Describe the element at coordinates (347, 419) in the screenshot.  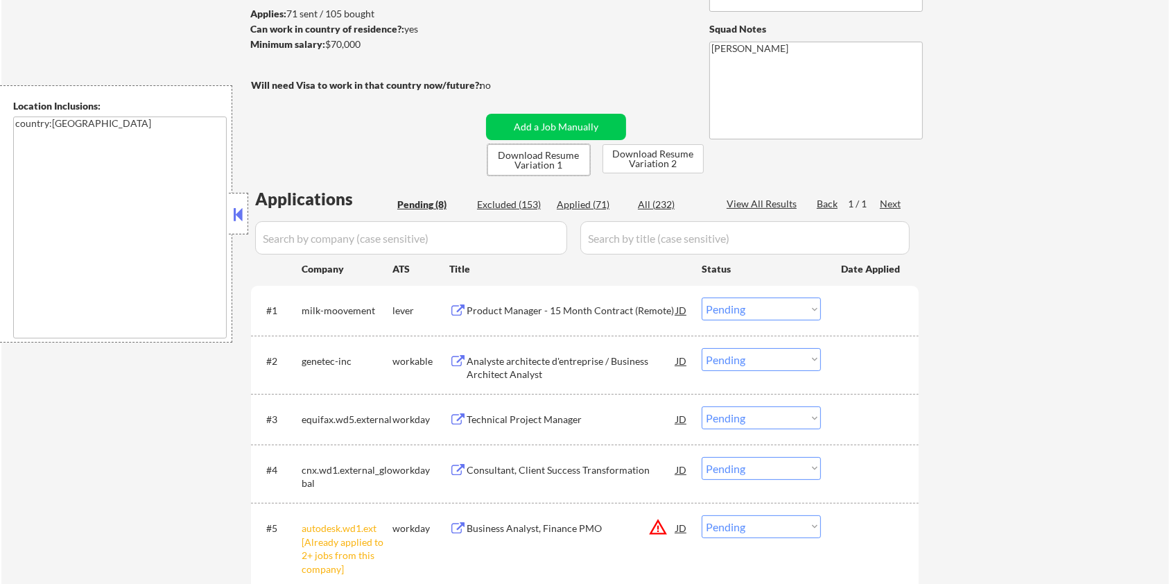
I see `div: equifax.wd5.external` at that location.